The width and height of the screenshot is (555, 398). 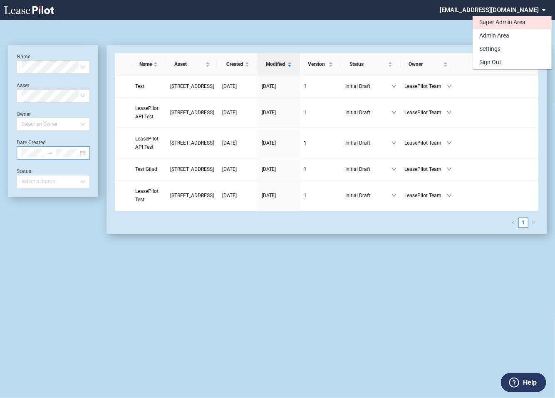 I want to click on label: Help, so click(x=530, y=382).